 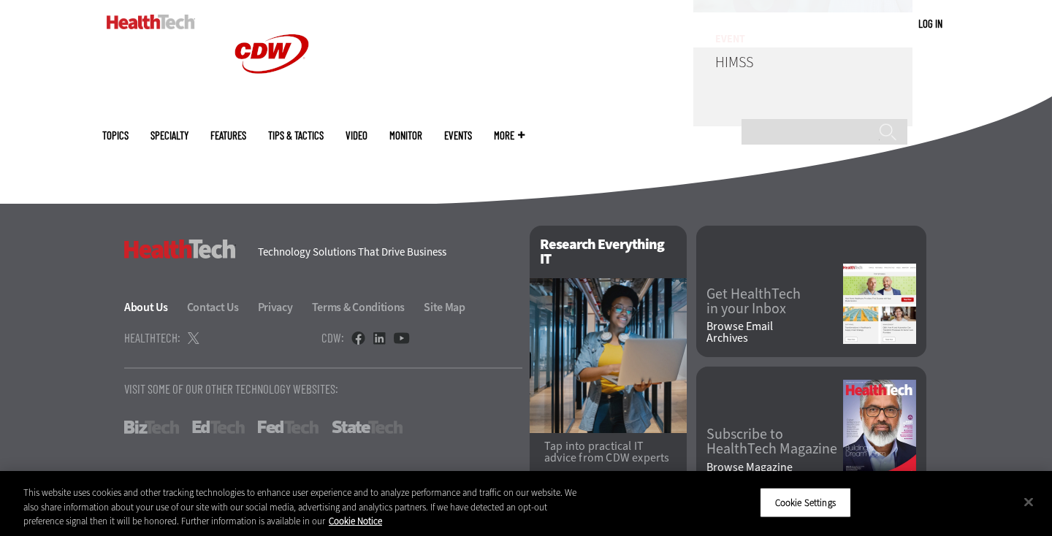 I want to click on a: MonITor, so click(x=406, y=135).